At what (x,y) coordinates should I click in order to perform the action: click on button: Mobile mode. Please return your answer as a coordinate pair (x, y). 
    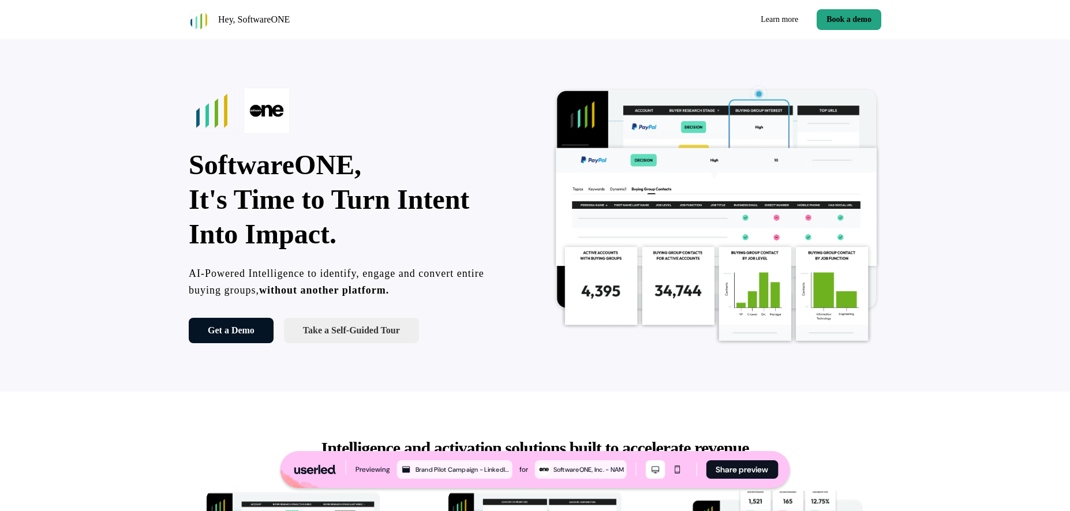
    Looking at the image, I should click on (677, 470).